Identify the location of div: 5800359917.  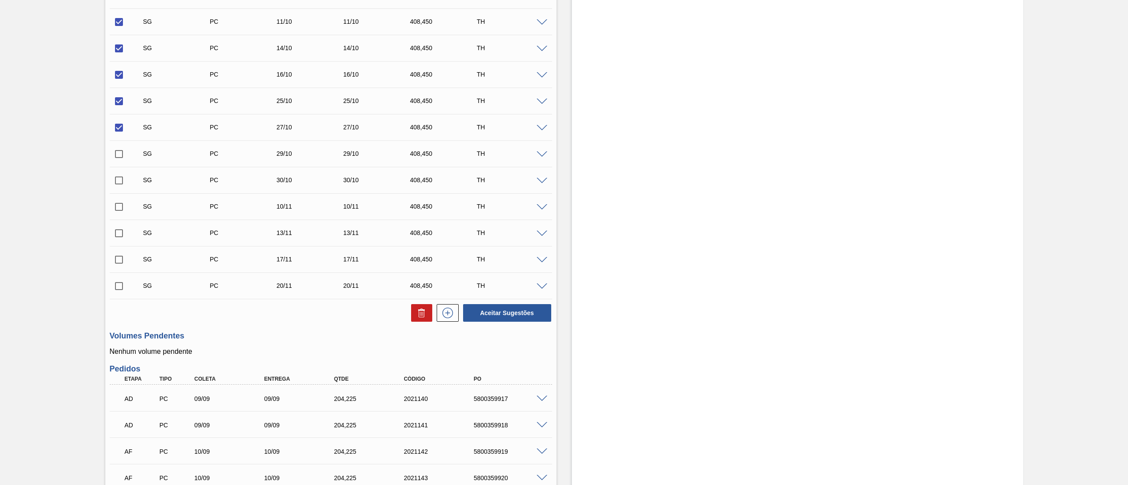
(511, 399).